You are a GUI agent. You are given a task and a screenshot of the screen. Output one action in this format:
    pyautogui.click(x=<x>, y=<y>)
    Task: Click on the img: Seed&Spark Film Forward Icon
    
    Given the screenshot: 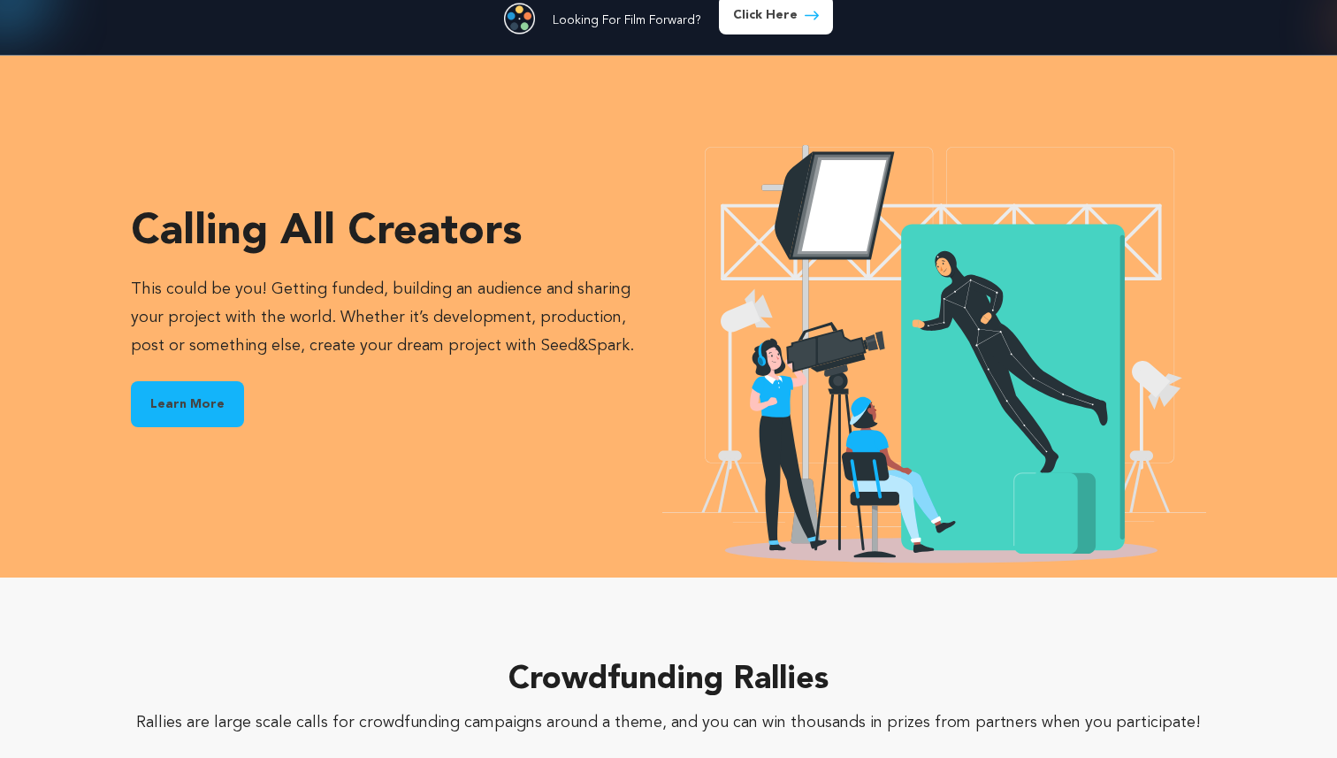 What is the action you would take?
    pyautogui.click(x=519, y=19)
    